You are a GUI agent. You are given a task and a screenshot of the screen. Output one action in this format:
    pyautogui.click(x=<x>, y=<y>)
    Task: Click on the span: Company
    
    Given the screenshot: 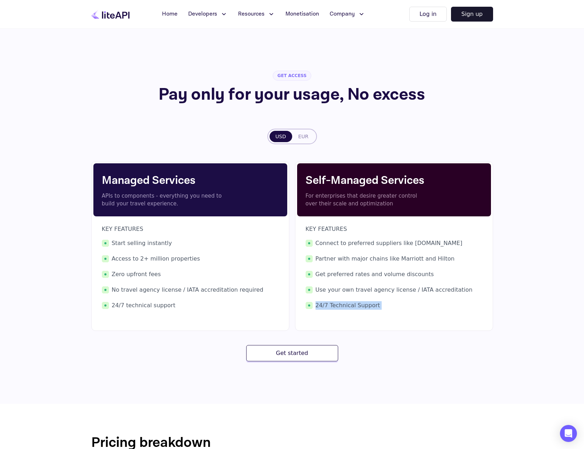 What is the action you would take?
    pyautogui.click(x=342, y=14)
    